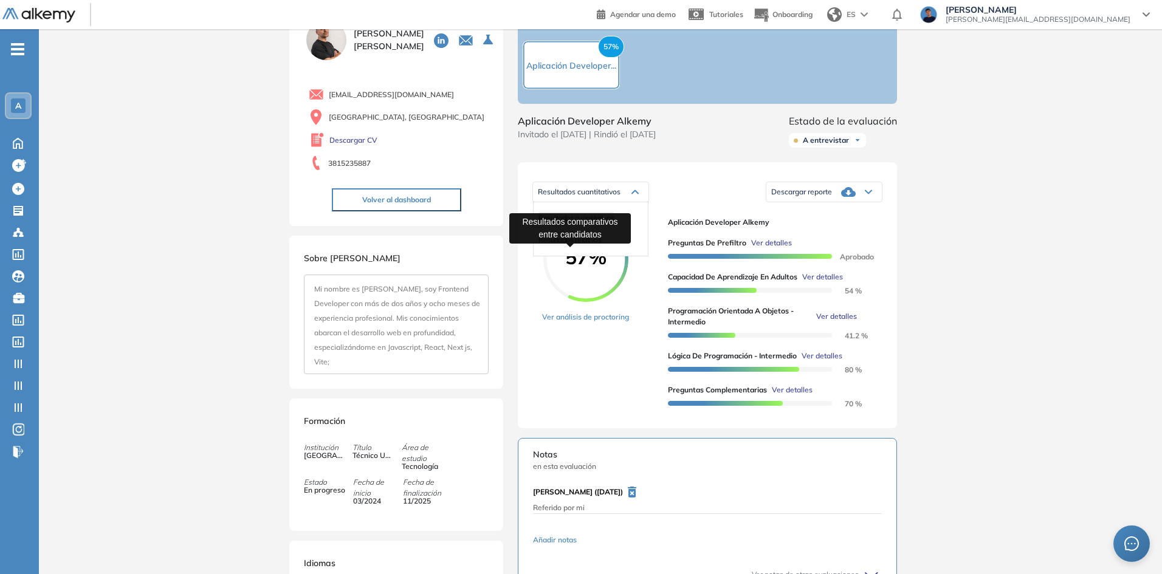 The height and width of the screenshot is (574, 1162). I want to click on span: Técnico Universitario en Programación, so click(373, 456).